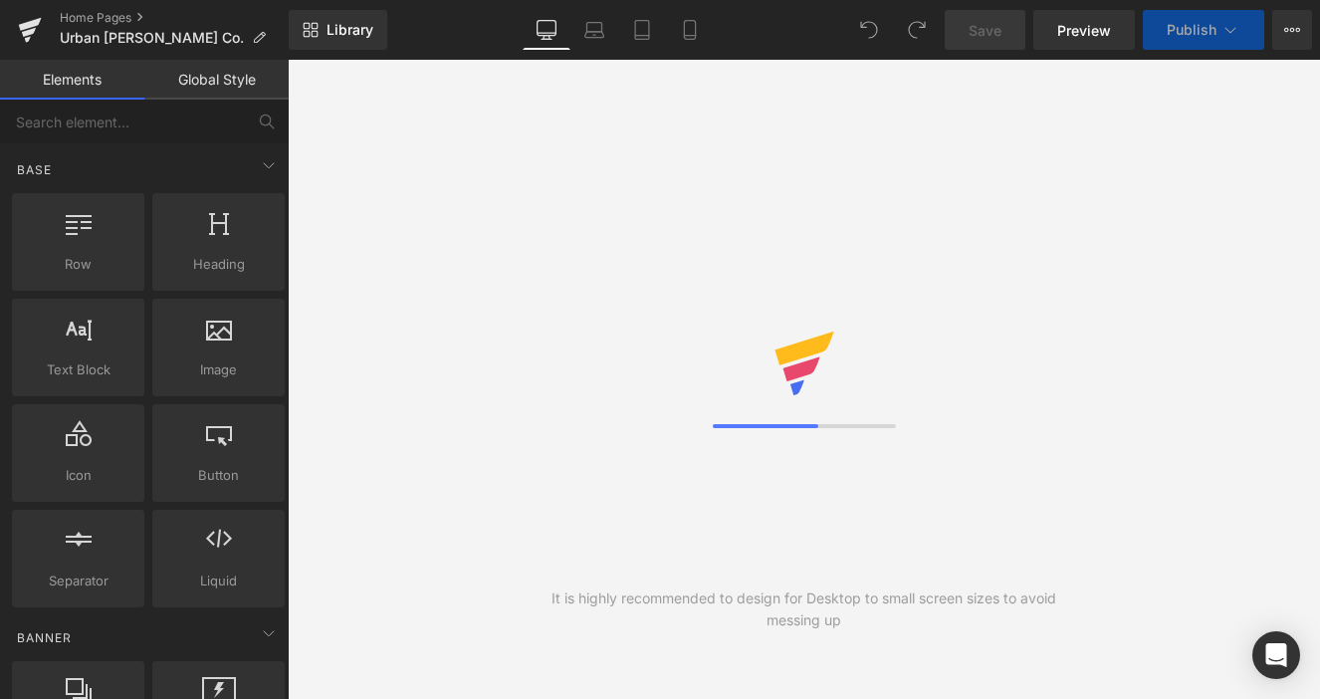  Describe the element at coordinates (78, 475) in the screenshot. I see `span: Icon` at that location.